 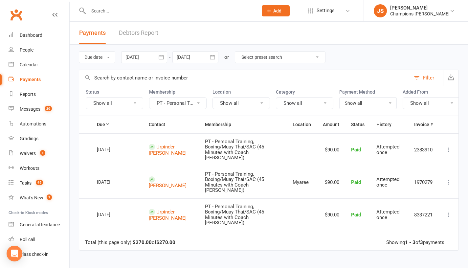 What do you see at coordinates (117, 124) in the screenshot?
I see `th: Due` at bounding box center [117, 124].